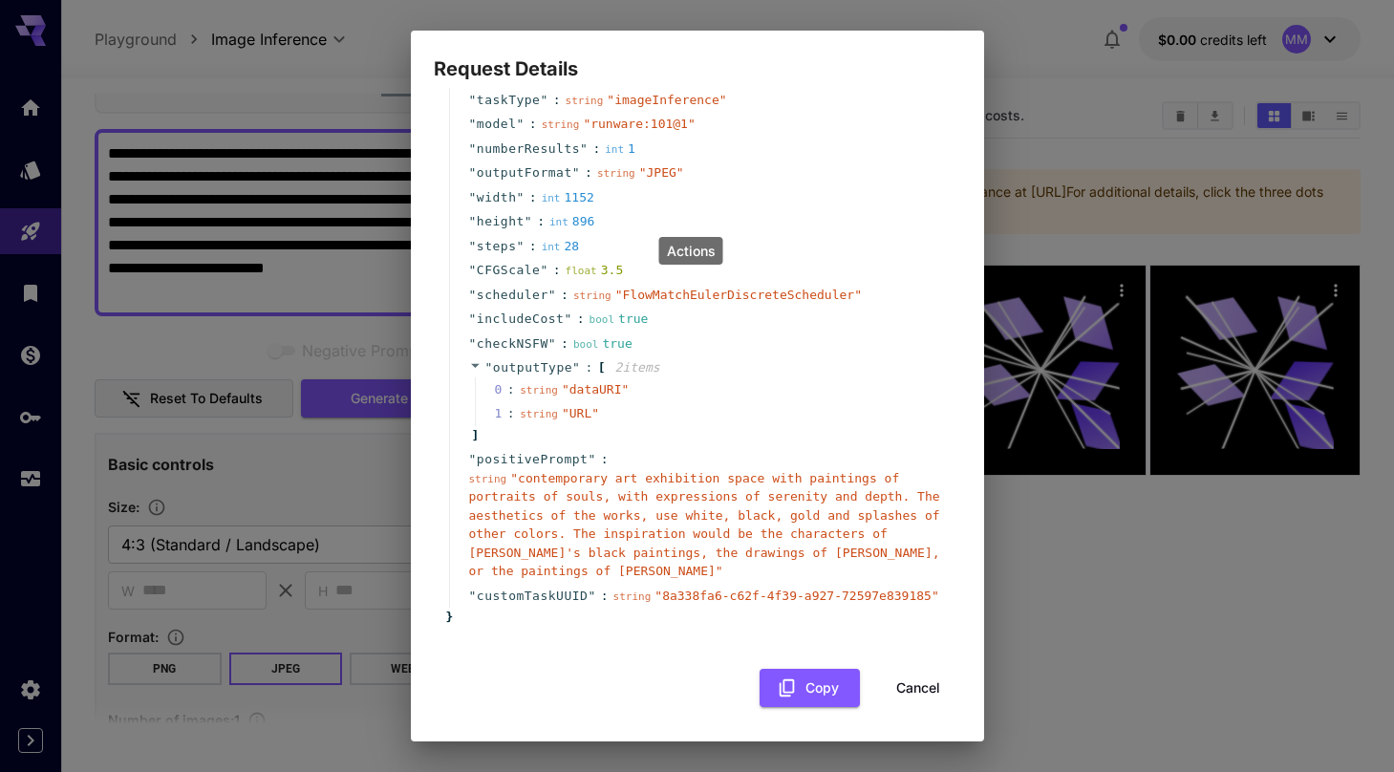 This screenshot has width=1394, height=772. What do you see at coordinates (561, 247) in the screenshot?
I see `div: 28` at bounding box center [561, 247].